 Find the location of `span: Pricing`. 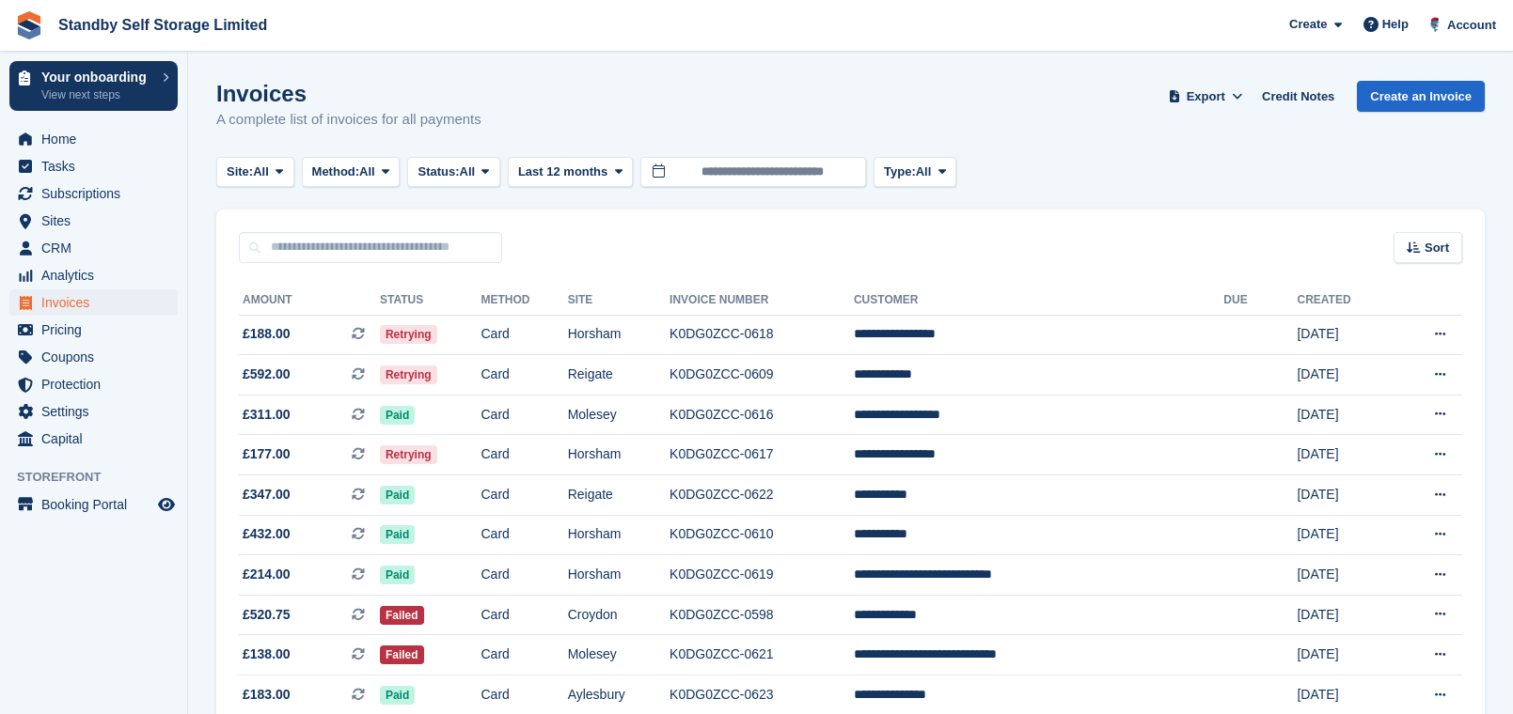

span: Pricing is located at coordinates (98, 330).